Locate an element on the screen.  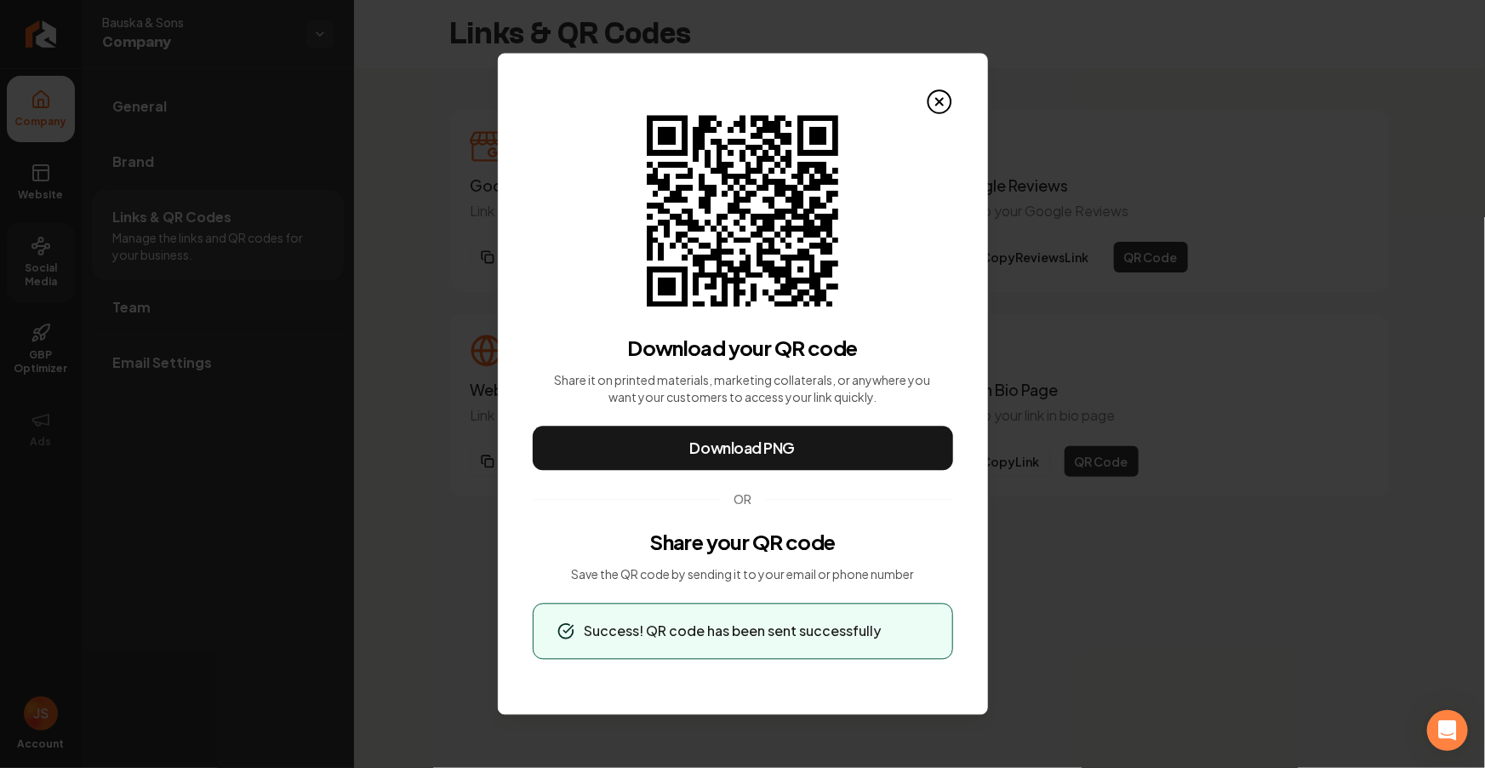
h4: Success! QR code has been sent successfully is located at coordinates (733, 631).